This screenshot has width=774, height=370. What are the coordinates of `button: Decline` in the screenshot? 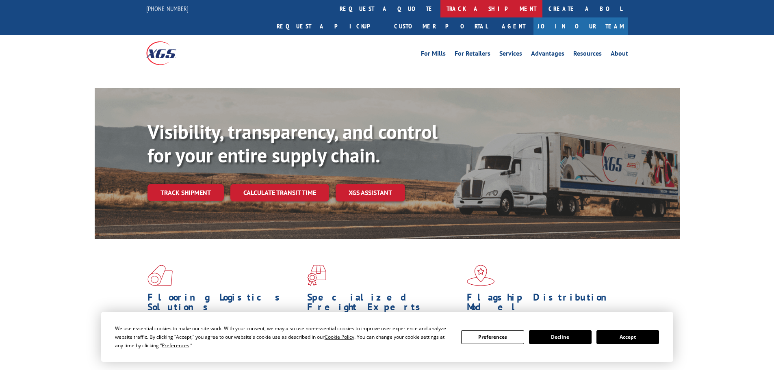 It's located at (560, 337).